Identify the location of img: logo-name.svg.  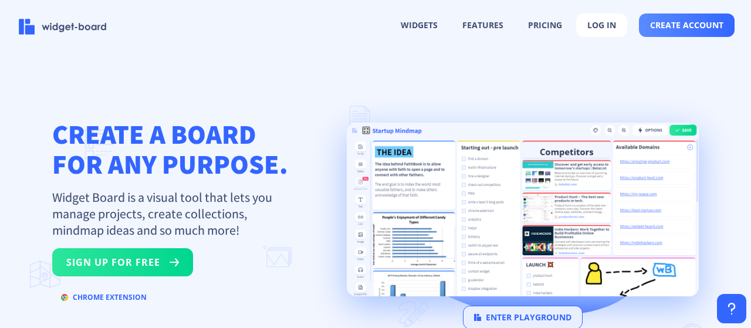
(63, 26).